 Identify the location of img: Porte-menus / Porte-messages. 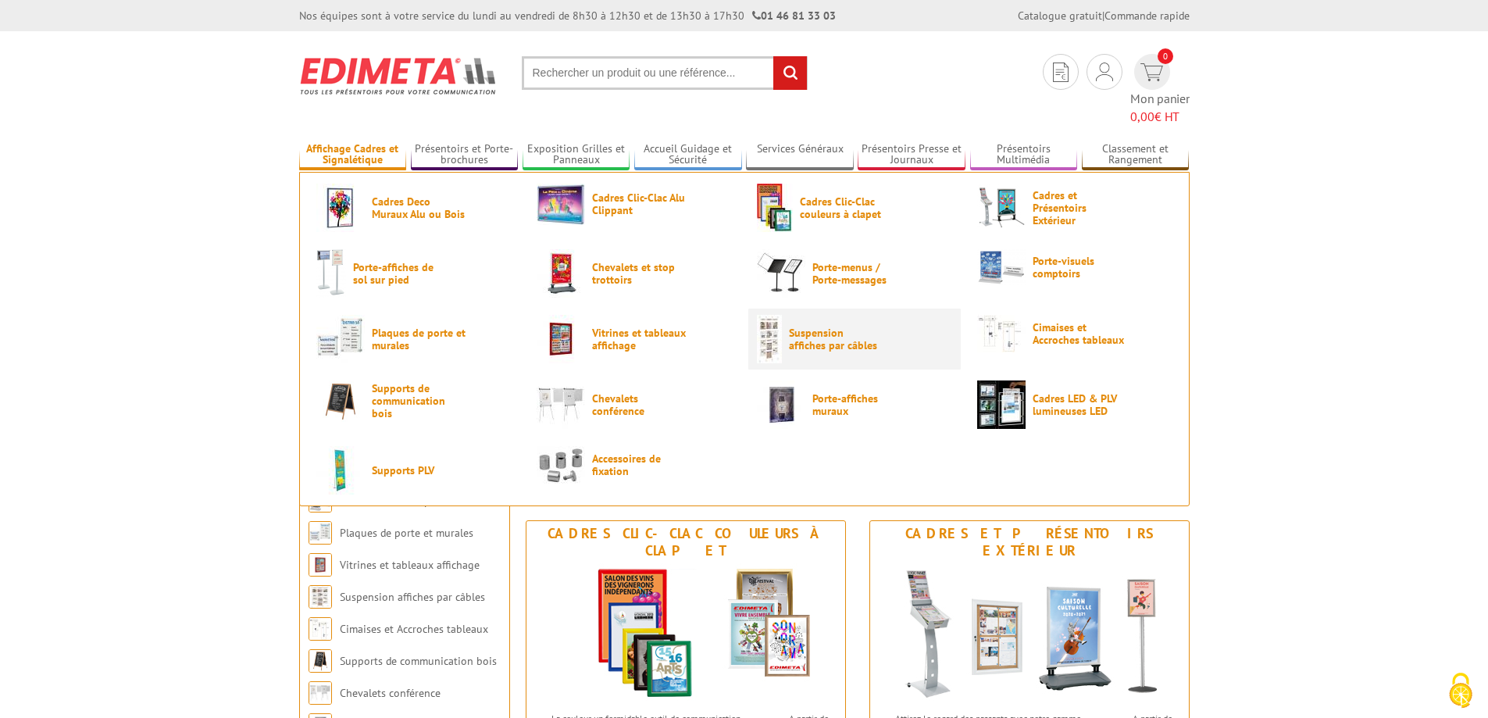
(781, 273).